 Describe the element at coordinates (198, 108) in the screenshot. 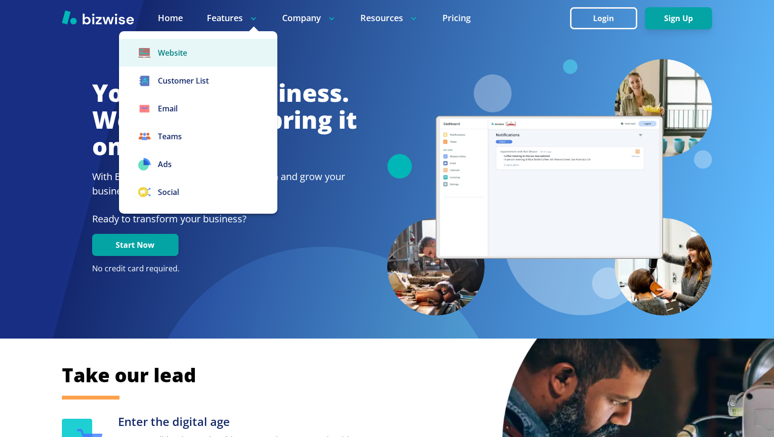

I see `a: Email` at that location.